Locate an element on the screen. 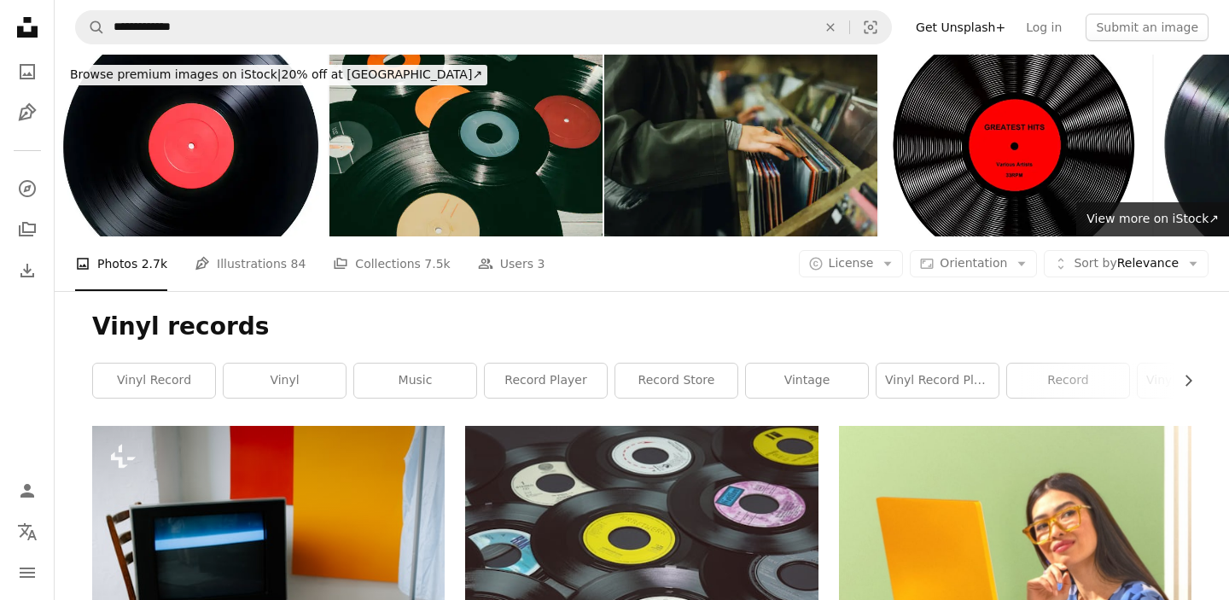 This screenshot has width=1229, height=600. a: black vinyl record on black vinyl record is located at coordinates (641, 543).